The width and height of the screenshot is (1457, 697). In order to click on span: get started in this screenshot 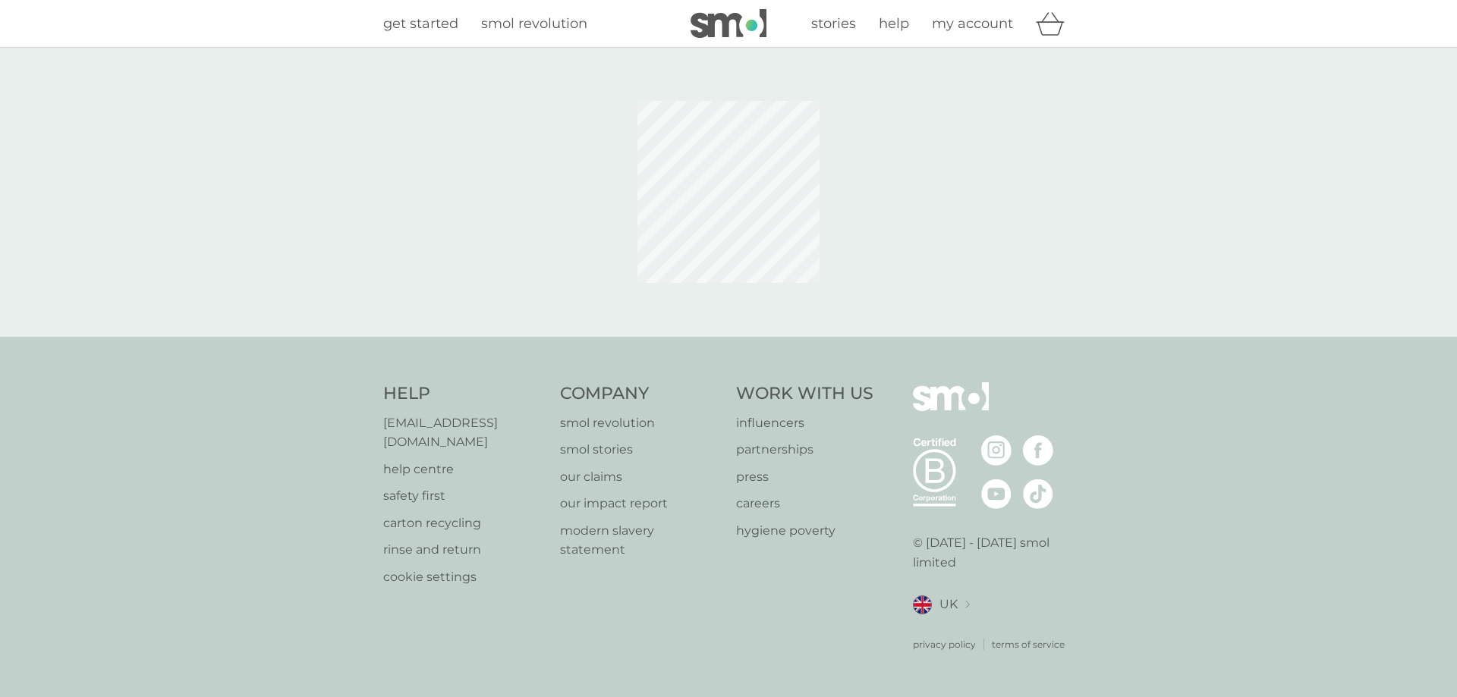, I will do `click(420, 24)`.